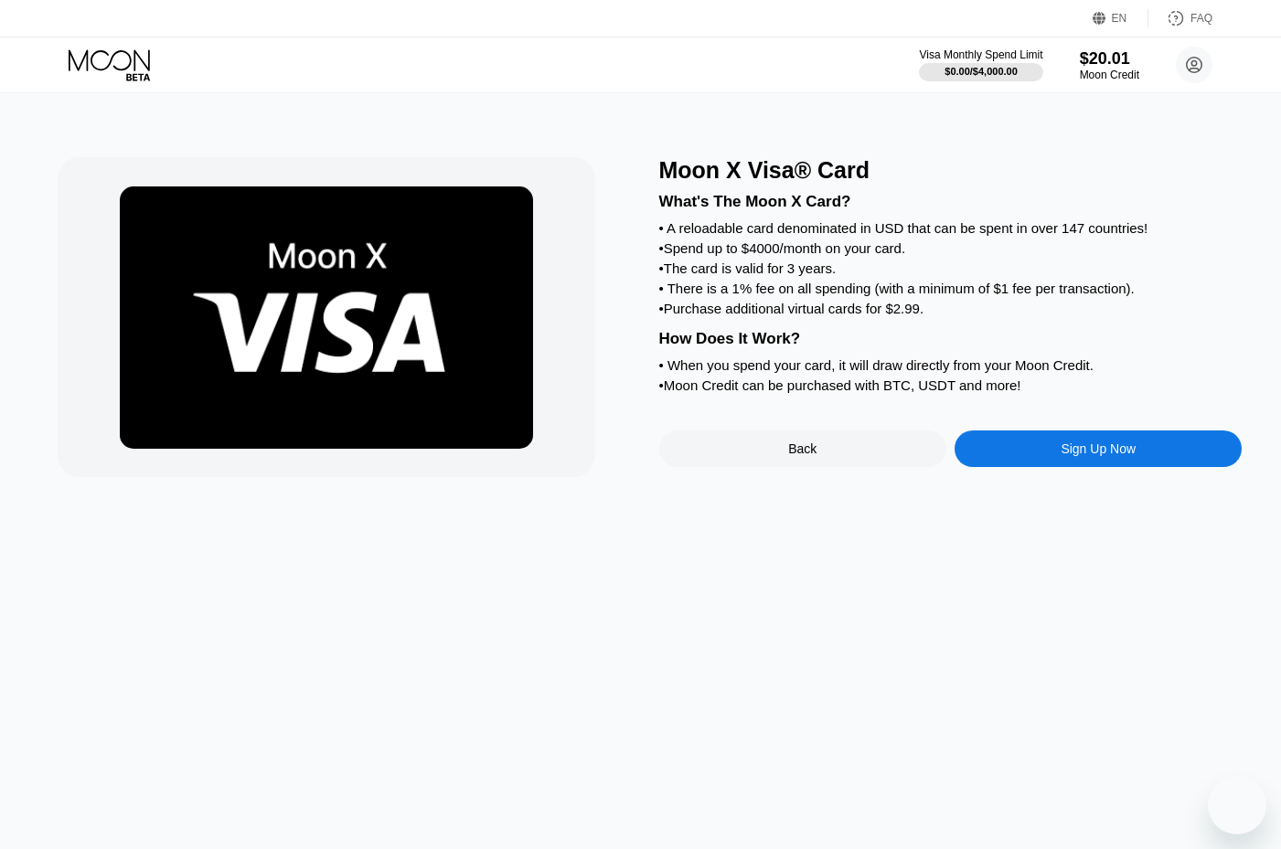 The height and width of the screenshot is (849, 1281). Describe the element at coordinates (951, 365) in the screenshot. I see `div: • When you spend your card, it will draw directly from your Moon Credit.` at that location.